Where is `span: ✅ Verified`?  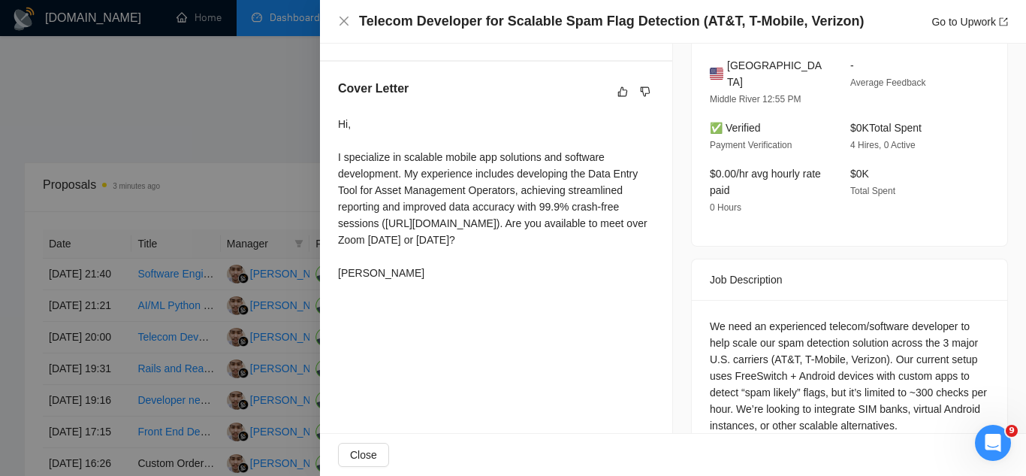 span: ✅ Verified is located at coordinates (736, 128).